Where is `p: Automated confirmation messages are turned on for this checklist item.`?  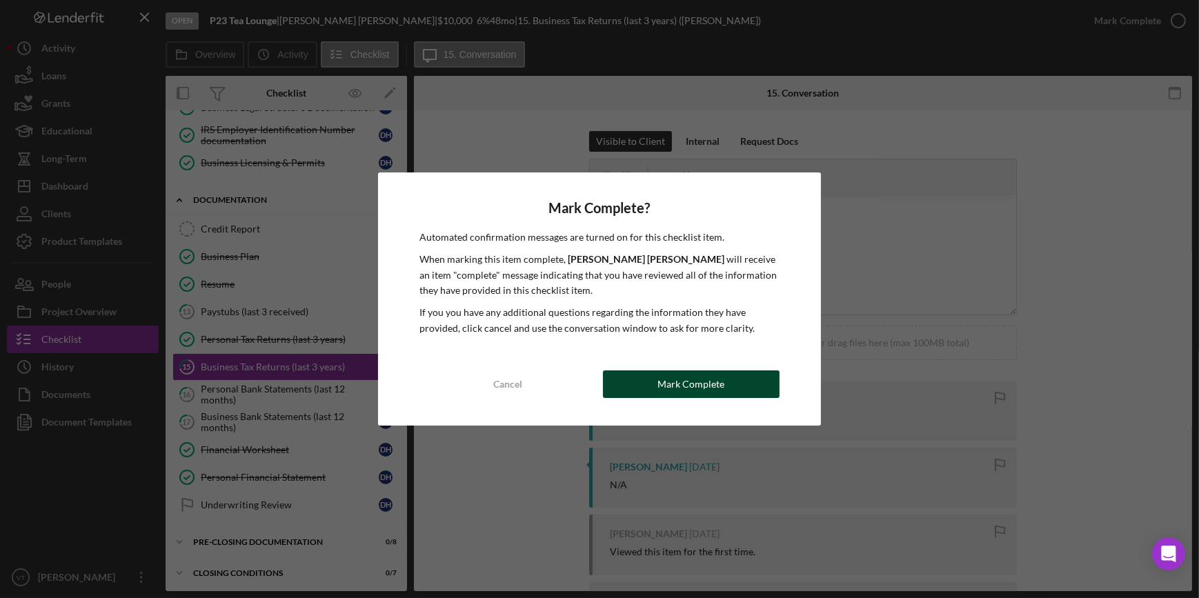 p: Automated confirmation messages are turned on for this checklist item. is located at coordinates (599, 237).